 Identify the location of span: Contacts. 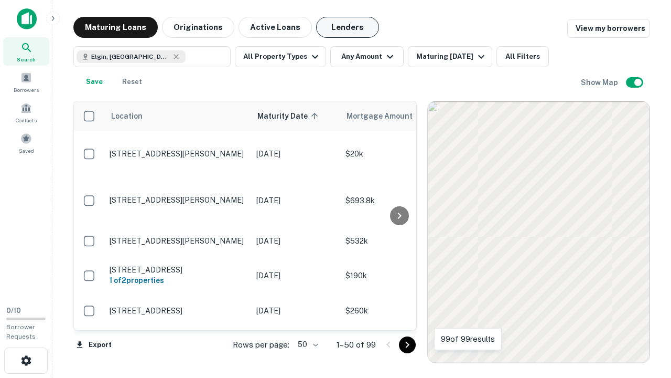
(26, 120).